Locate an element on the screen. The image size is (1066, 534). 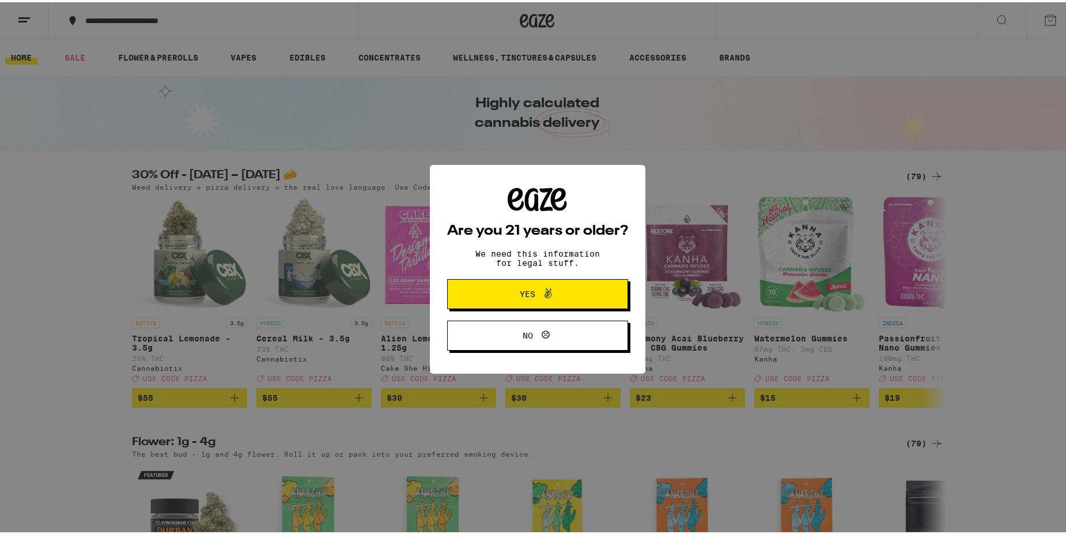
button: No is located at coordinates (538, 333).